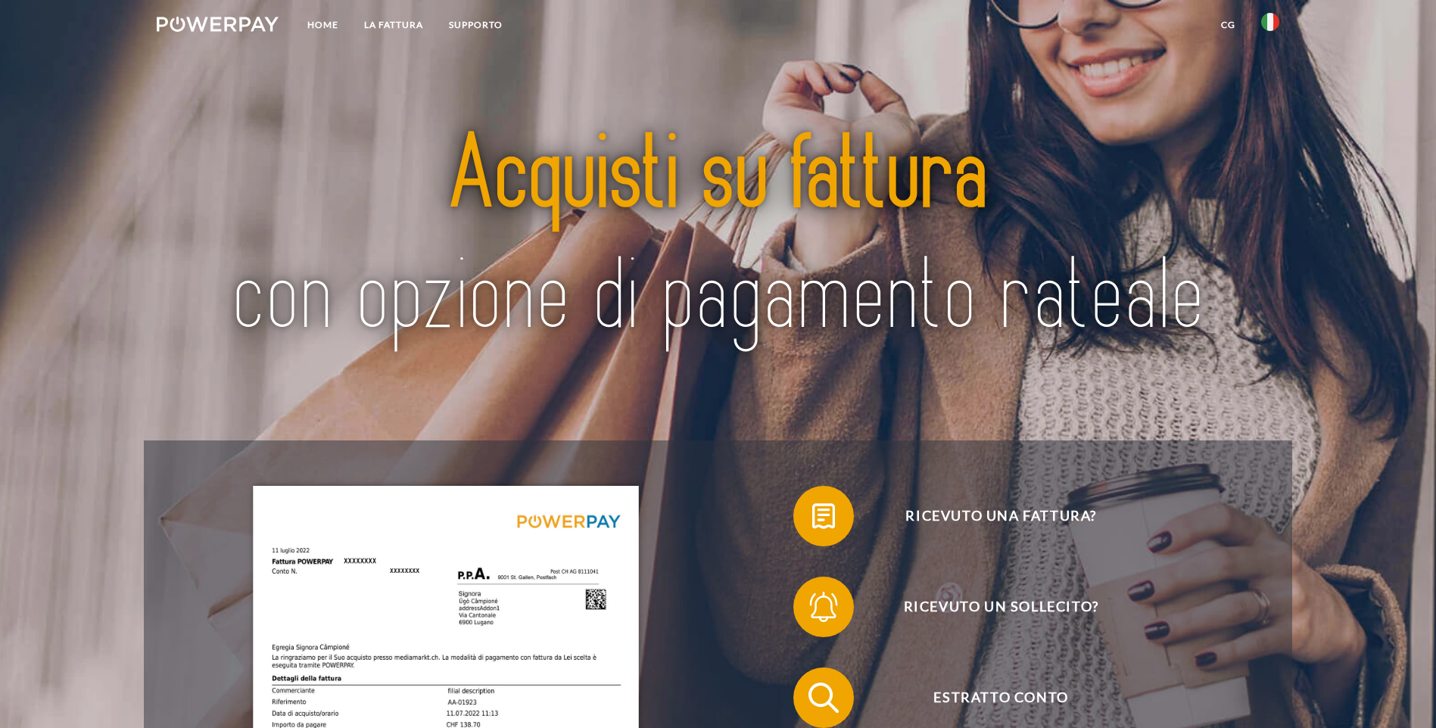  I want to click on button: Ricevuto una fattura?, so click(990, 516).